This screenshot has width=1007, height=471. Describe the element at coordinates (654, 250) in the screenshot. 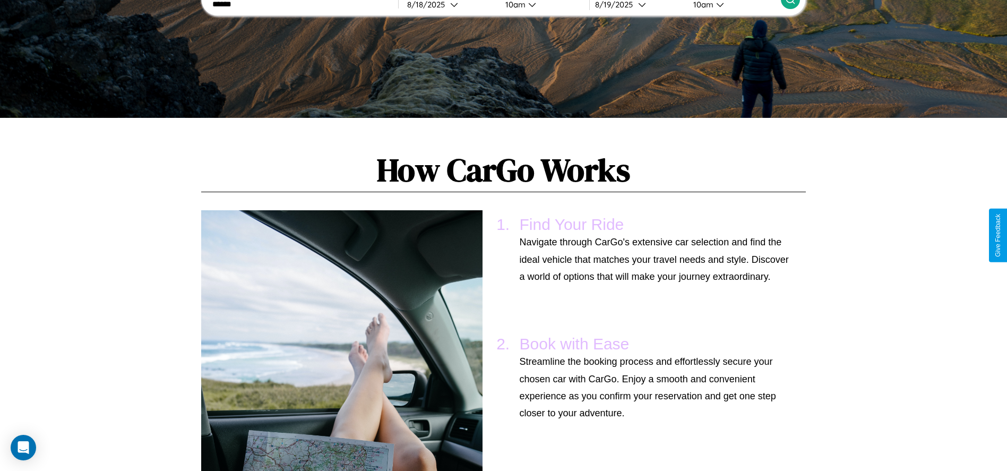

I see `li: Find Your Ride` at that location.